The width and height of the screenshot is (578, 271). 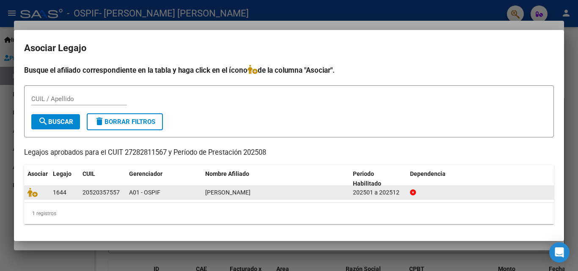 What do you see at coordinates (228, 193) in the screenshot?
I see `span: MACIEL MATEO ISRAEL` at bounding box center [228, 193].